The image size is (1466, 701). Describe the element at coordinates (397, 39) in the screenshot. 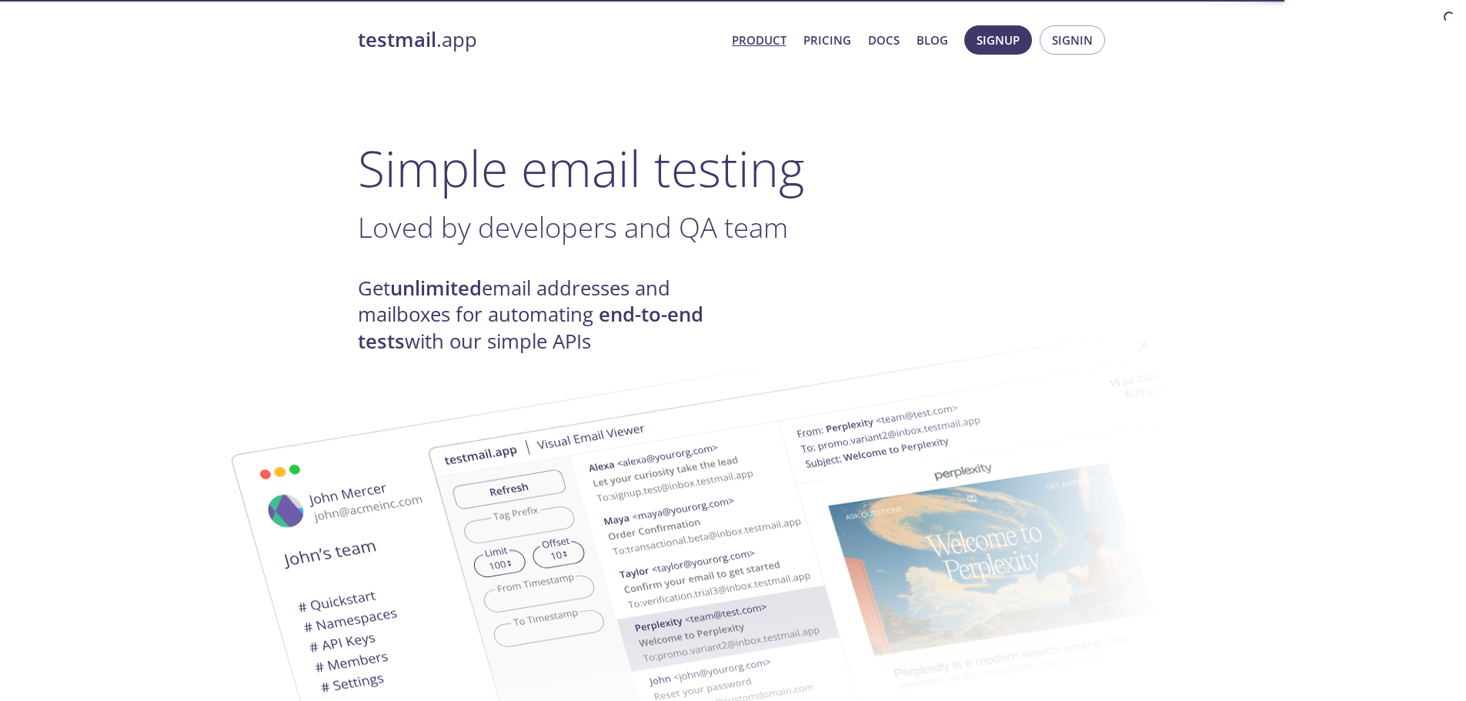

I see `strong: testmail` at that location.